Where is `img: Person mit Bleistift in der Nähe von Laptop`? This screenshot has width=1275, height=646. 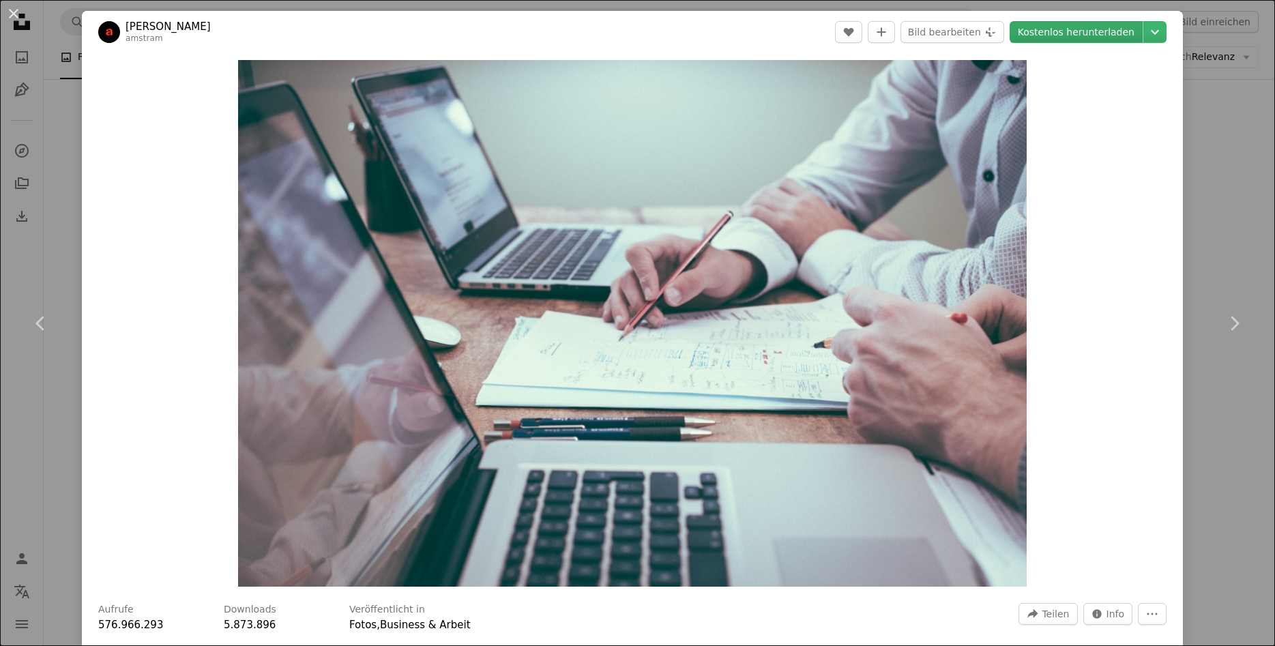 img: Person mit Bleistift in der Nähe von Laptop is located at coordinates (633, 323).